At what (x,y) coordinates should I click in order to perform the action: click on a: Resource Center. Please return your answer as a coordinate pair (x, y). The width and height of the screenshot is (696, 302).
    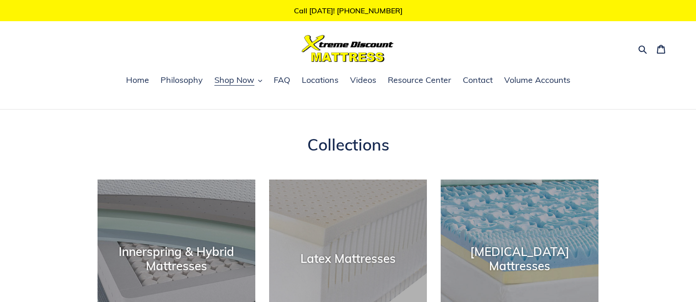
    Looking at the image, I should click on (419, 80).